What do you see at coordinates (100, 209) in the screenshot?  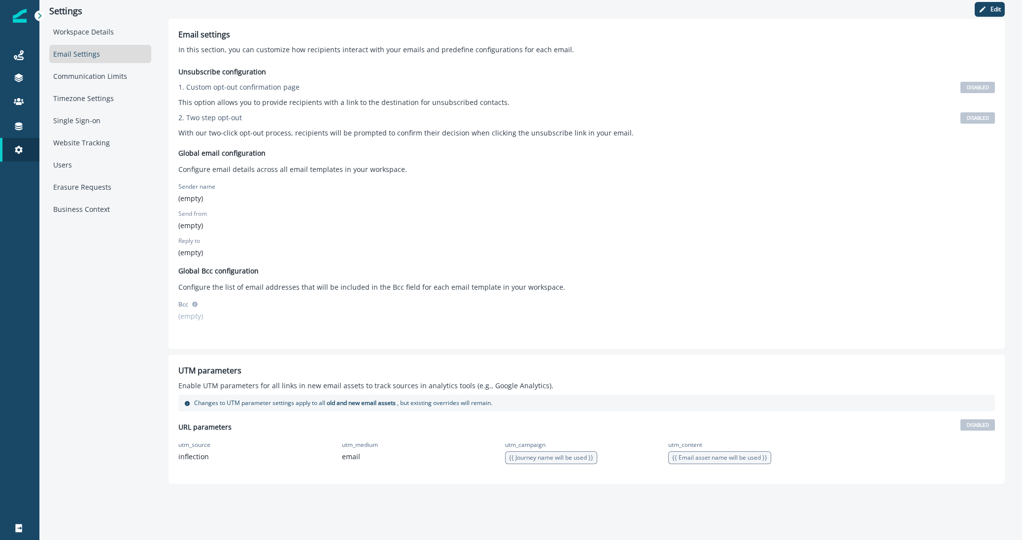 I see `div: Business Context` at bounding box center [100, 209].